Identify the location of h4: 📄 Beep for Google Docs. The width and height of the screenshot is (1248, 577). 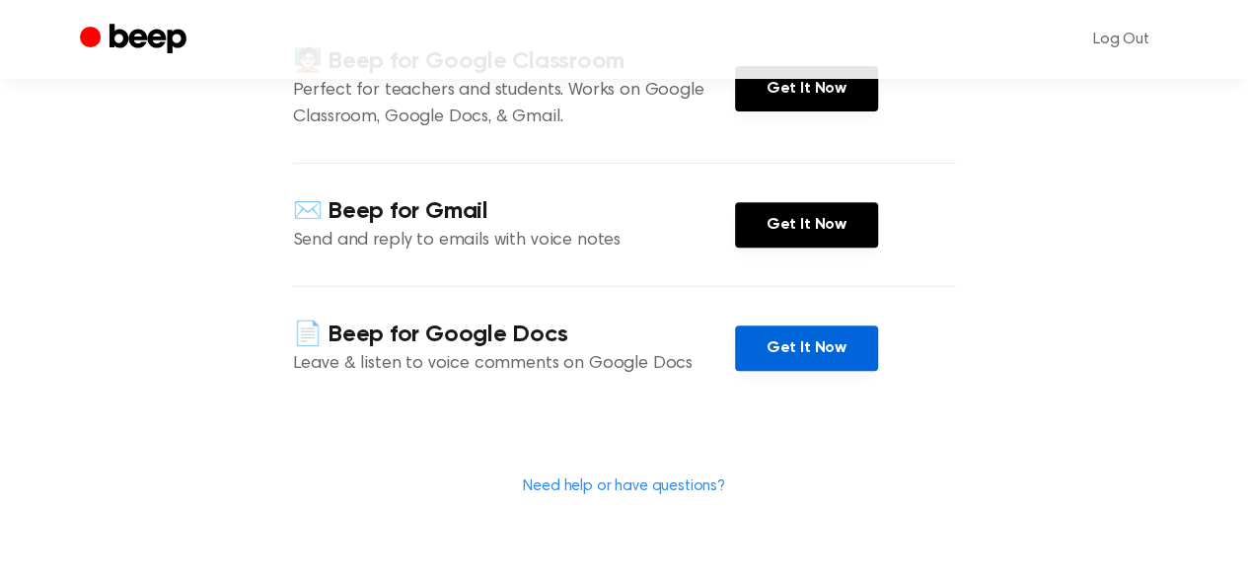
(514, 334).